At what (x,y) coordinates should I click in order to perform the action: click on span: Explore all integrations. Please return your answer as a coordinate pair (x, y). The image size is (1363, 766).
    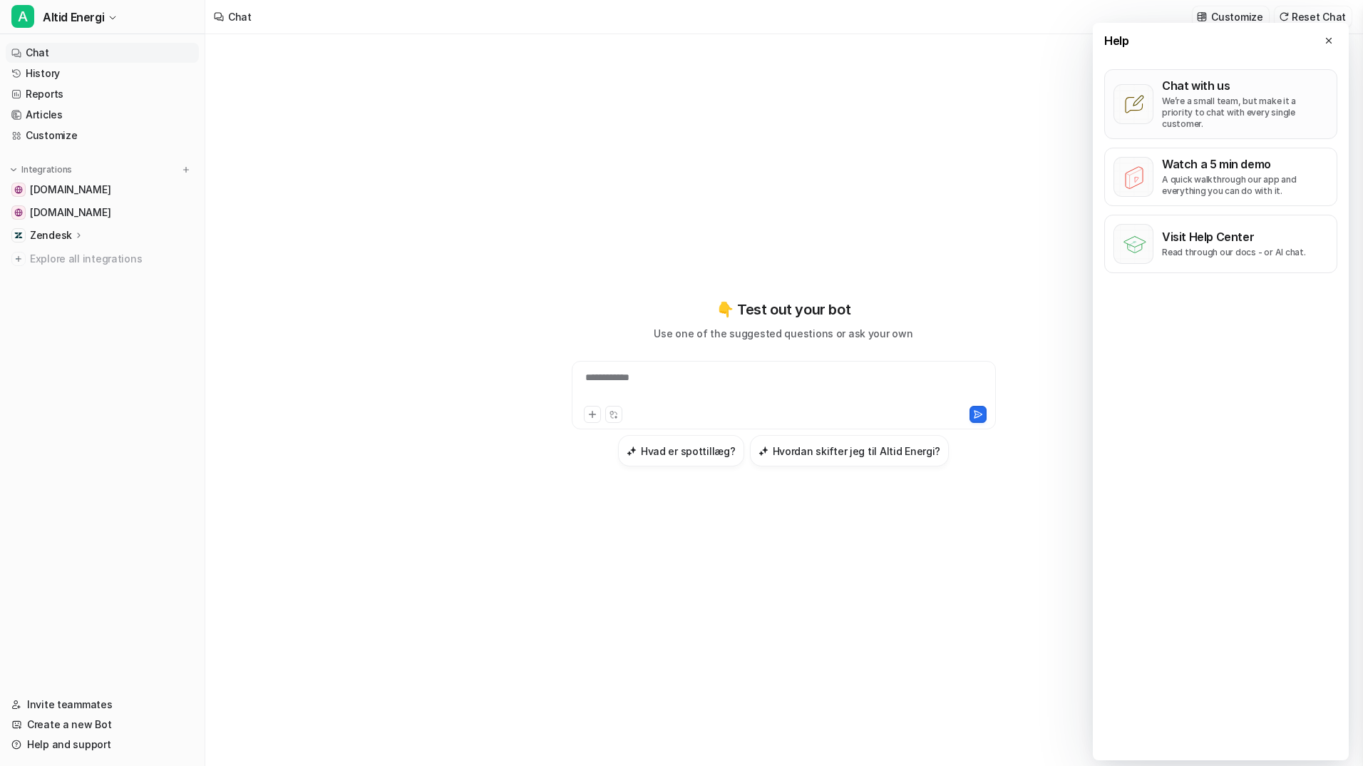
    Looking at the image, I should click on (111, 259).